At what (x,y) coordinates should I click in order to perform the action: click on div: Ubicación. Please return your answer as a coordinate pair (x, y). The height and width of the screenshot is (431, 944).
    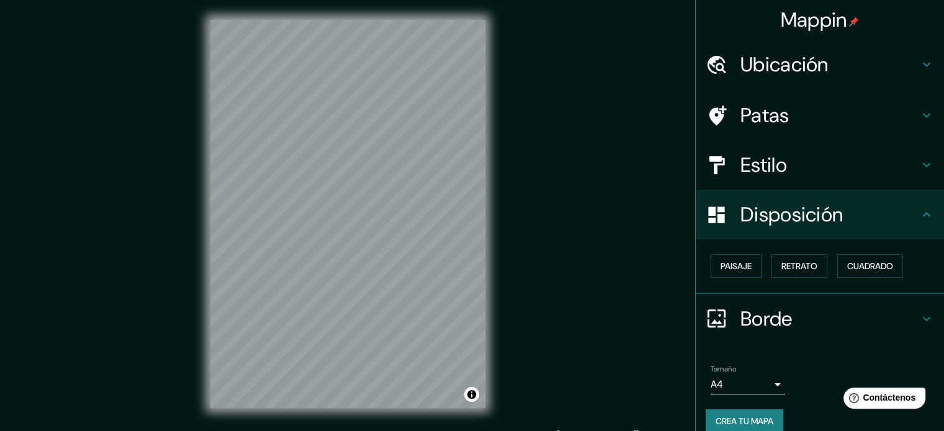
    Looking at the image, I should click on (820, 65).